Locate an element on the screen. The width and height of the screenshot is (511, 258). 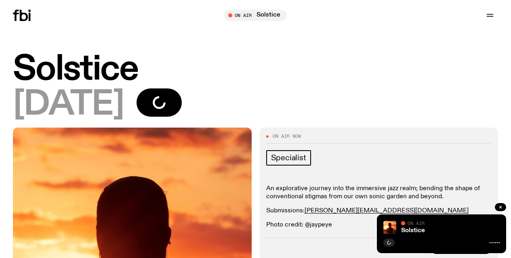
a: A girl standing in the ocean as waist level, staring into the rise of the sun. is located at coordinates (390, 227).